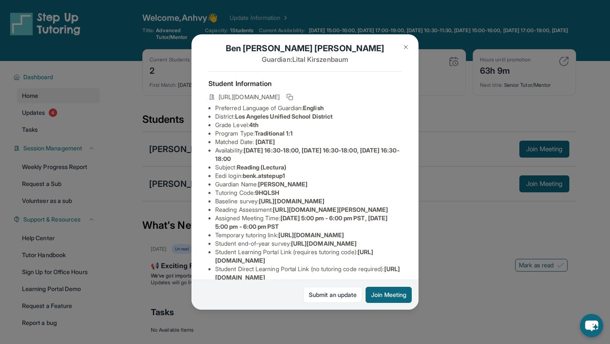 The height and width of the screenshot is (344, 610). What do you see at coordinates (308, 256) in the screenshot?
I see `li: Student Learning Portal Link (requires tutoring code) :` at bounding box center [308, 256].